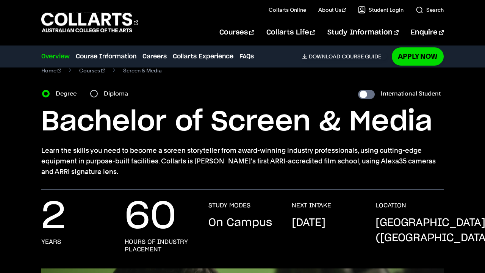 The image size is (485, 273). Describe the element at coordinates (242, 161) in the screenshot. I see `p: Learn the skills you need to become a screen storyteller from award-winning industry professional...` at that location.